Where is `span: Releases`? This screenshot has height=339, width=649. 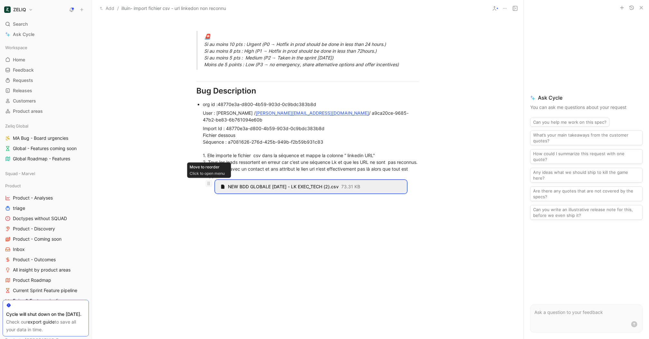 span: Releases is located at coordinates (23, 91).